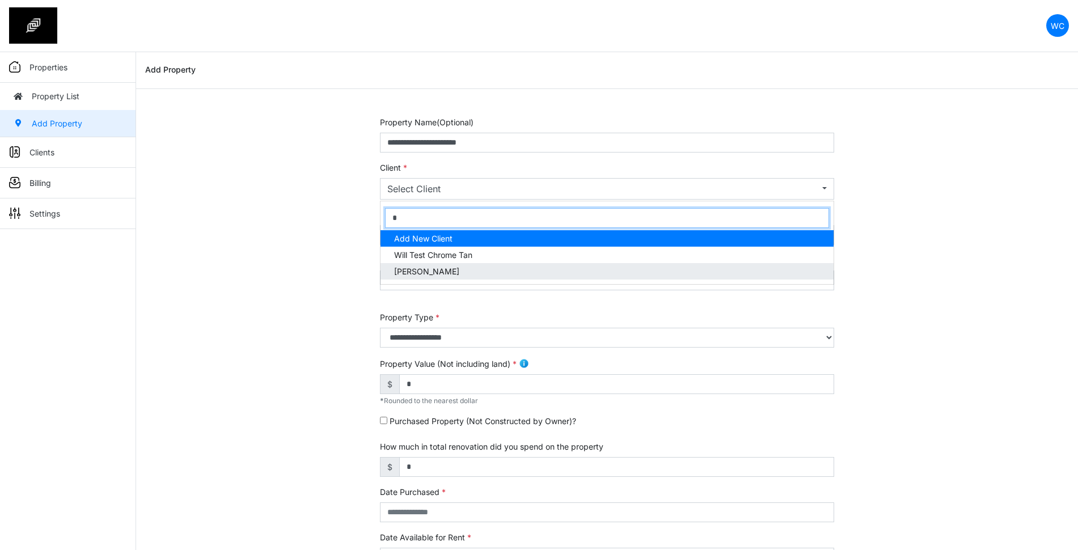 This screenshot has height=550, width=1078. What do you see at coordinates (607, 189) in the screenshot?
I see `button: Select Client` at bounding box center [607, 189].